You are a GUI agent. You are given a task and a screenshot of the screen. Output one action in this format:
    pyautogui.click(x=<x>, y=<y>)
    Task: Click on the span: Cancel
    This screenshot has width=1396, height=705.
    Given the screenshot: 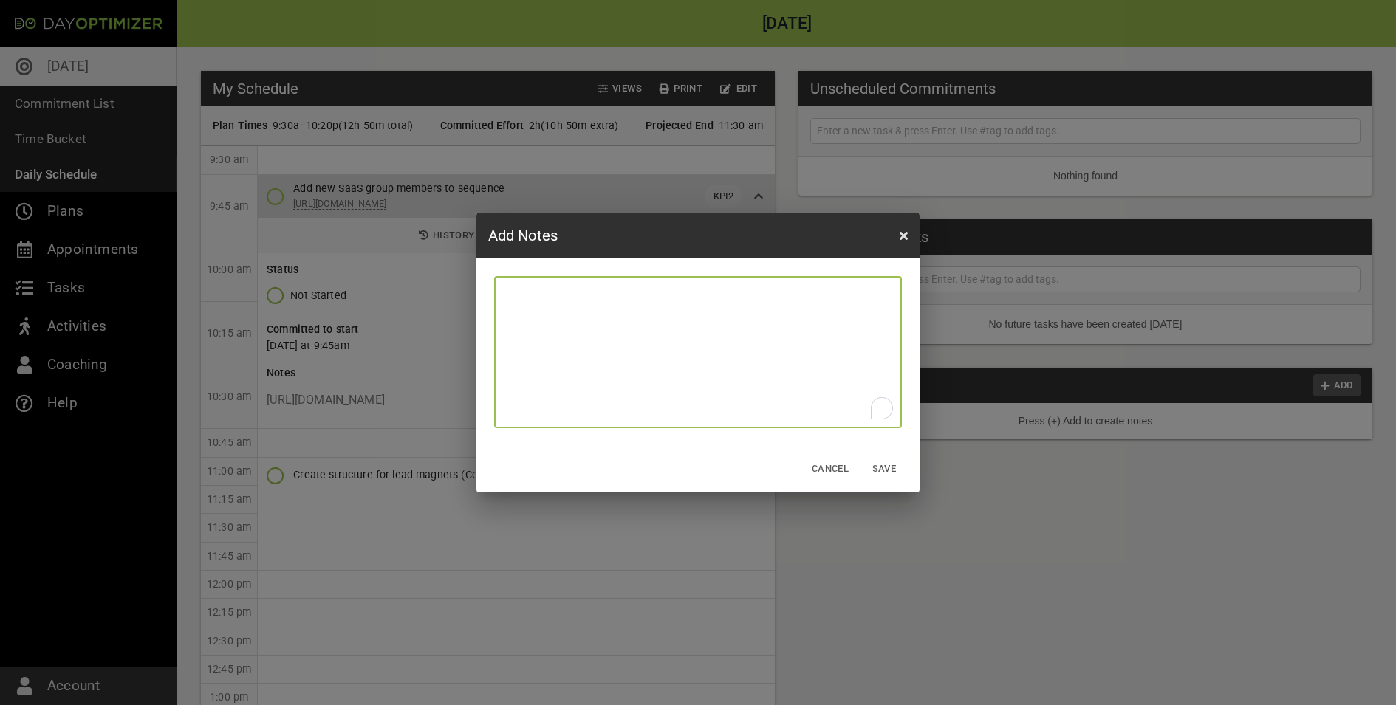 What is the action you would take?
    pyautogui.click(x=830, y=469)
    